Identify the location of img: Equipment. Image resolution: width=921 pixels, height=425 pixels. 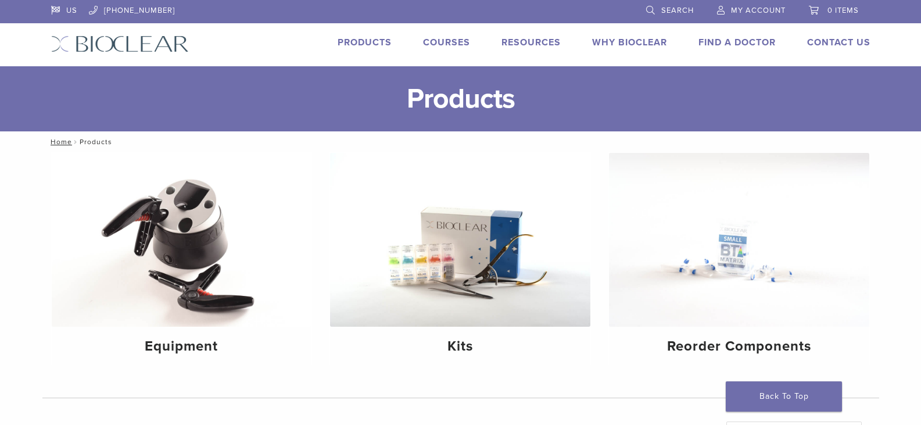
(182, 240).